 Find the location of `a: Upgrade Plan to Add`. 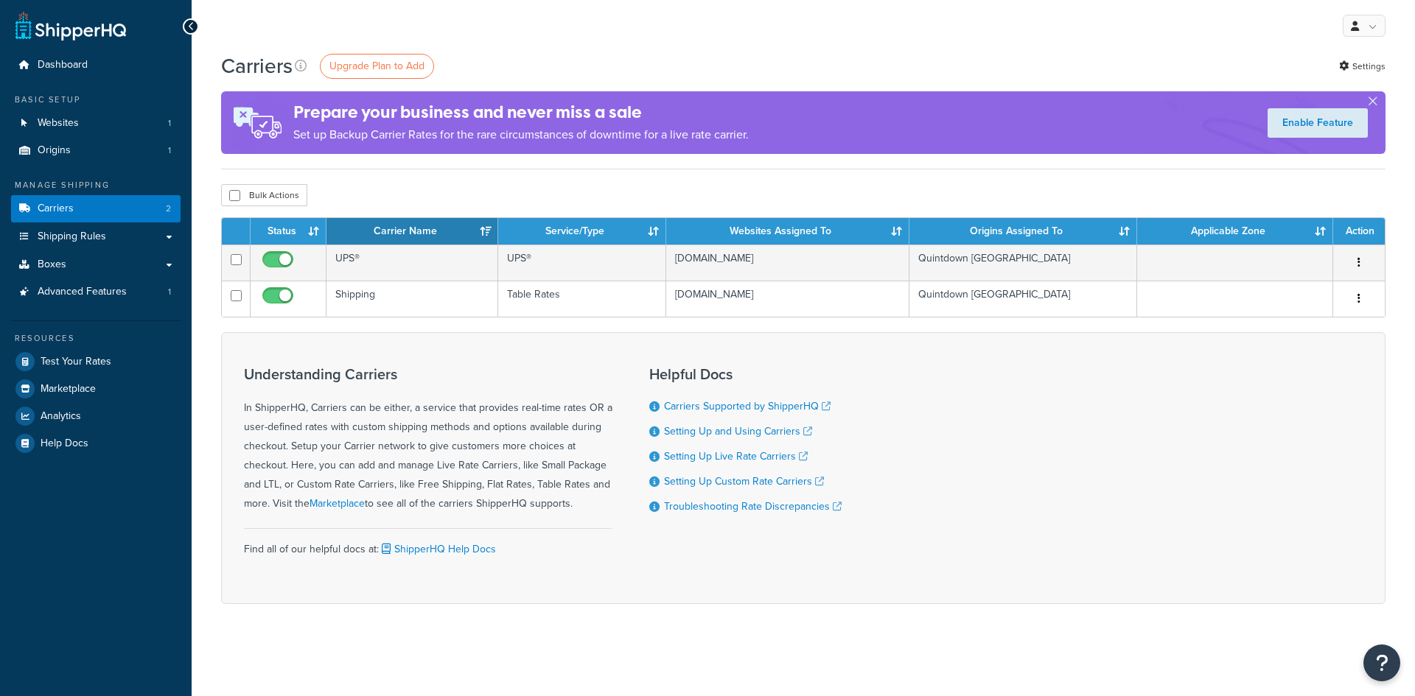

a: Upgrade Plan to Add is located at coordinates (377, 66).